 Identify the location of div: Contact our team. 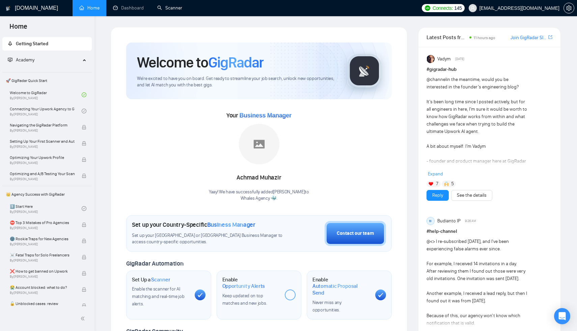
(355, 233).